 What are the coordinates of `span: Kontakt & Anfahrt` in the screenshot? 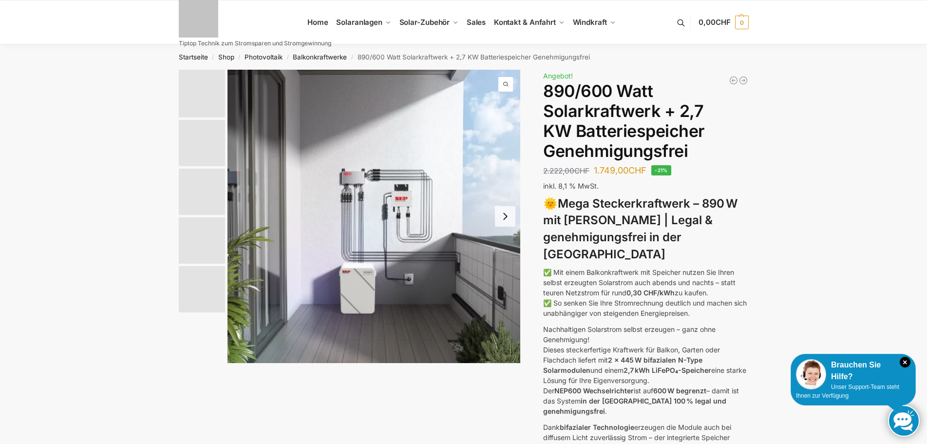 It's located at (525, 22).